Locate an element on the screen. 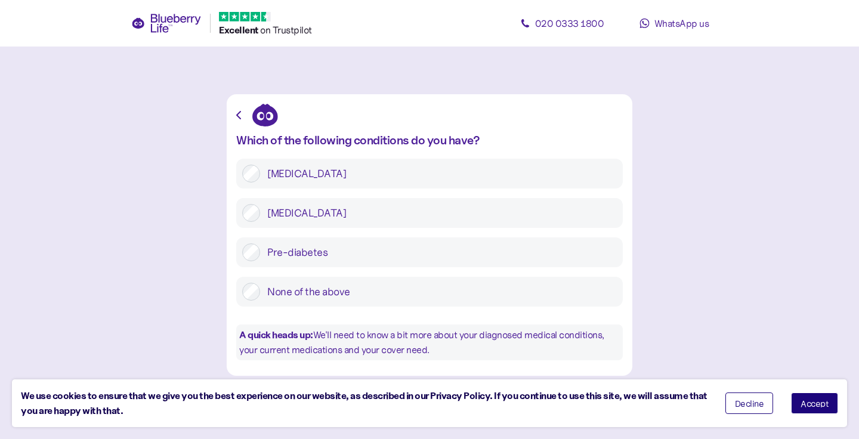 This screenshot has height=439, width=859. button: Decline cookies is located at coordinates (749, 403).